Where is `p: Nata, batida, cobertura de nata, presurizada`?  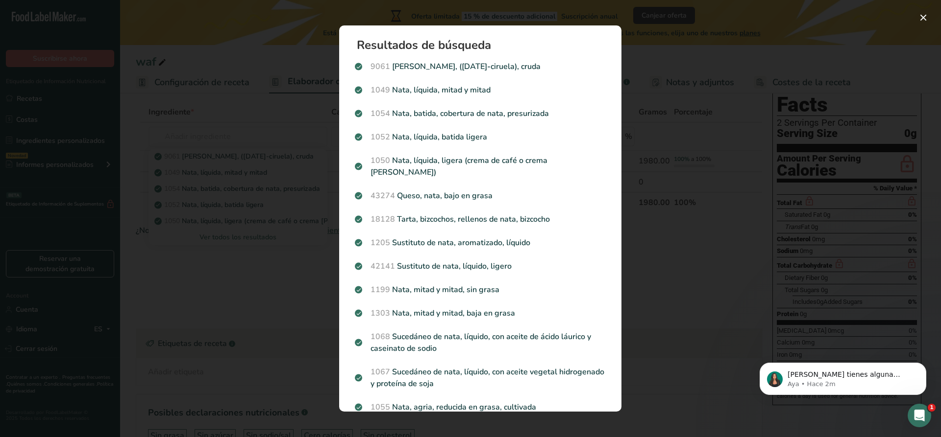 p: Nata, batida, cobertura de nata, presurizada is located at coordinates (480, 114).